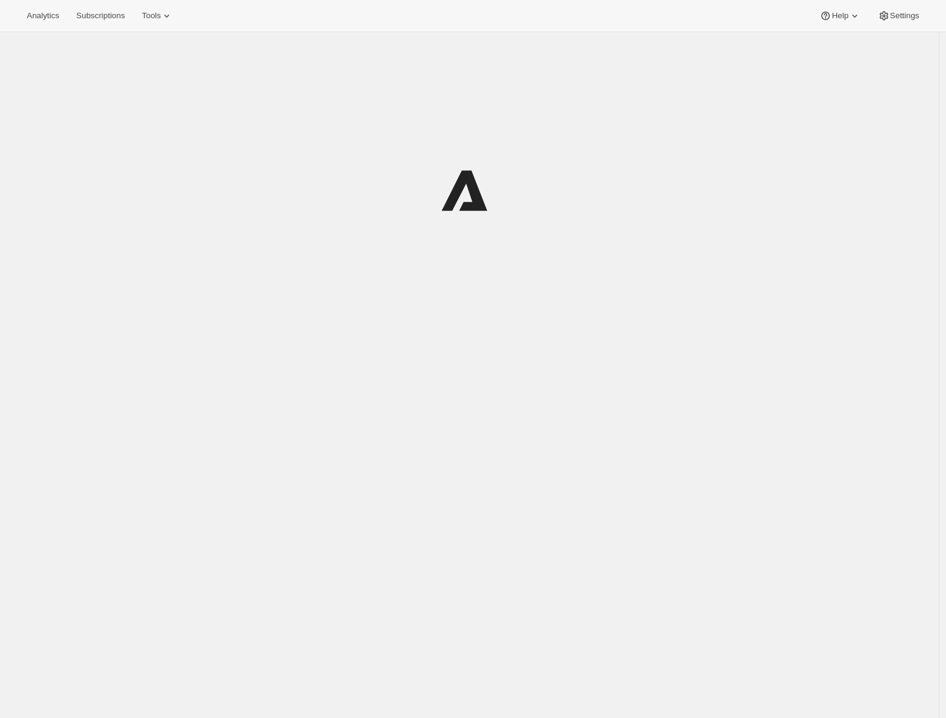 The height and width of the screenshot is (718, 946). What do you see at coordinates (43, 16) in the screenshot?
I see `span: Analytics` at bounding box center [43, 16].